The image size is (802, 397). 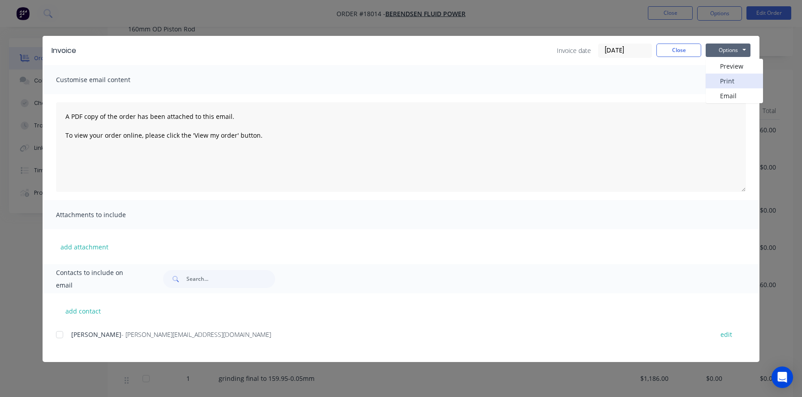 What do you see at coordinates (64, 51) in the screenshot?
I see `div: Invoice` at bounding box center [64, 51].